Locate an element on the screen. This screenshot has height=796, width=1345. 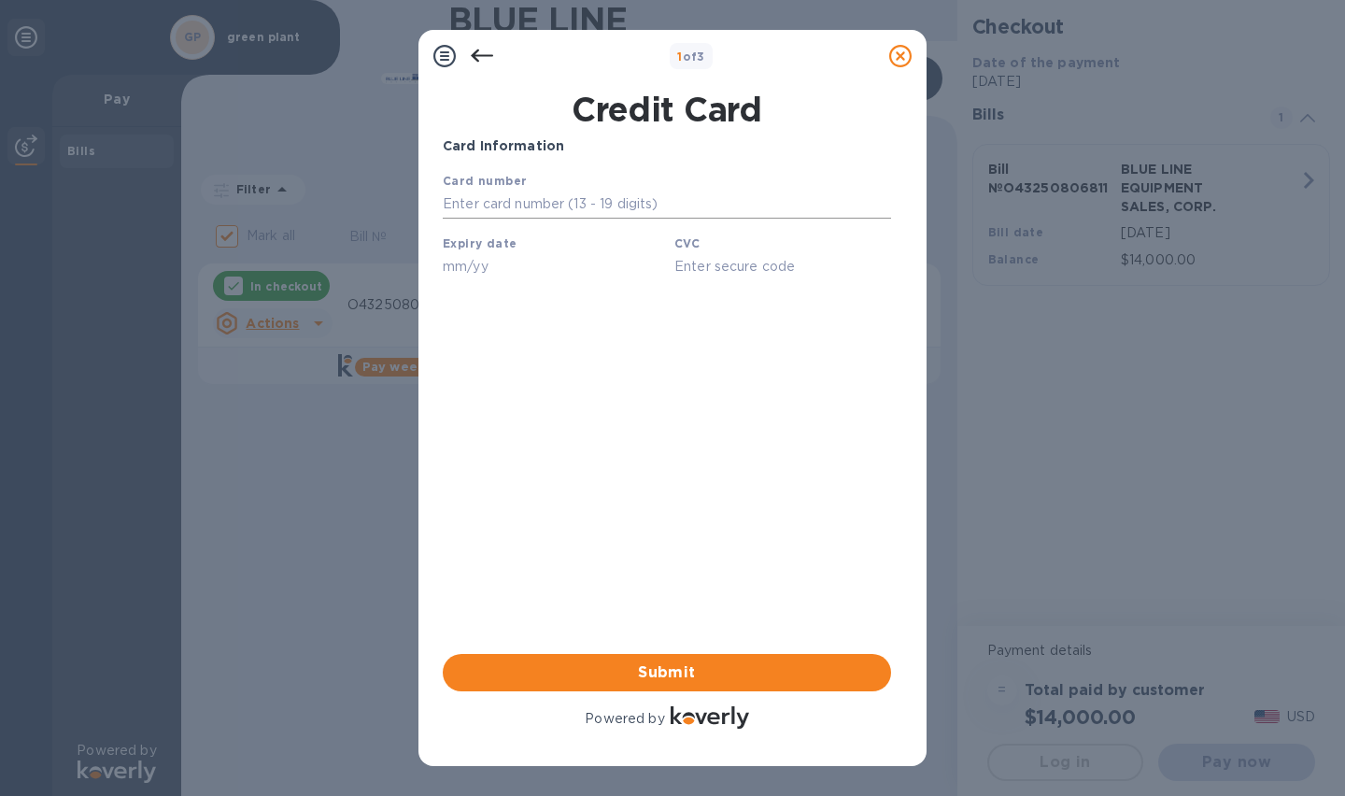
b: CVC is located at coordinates (244, 72).